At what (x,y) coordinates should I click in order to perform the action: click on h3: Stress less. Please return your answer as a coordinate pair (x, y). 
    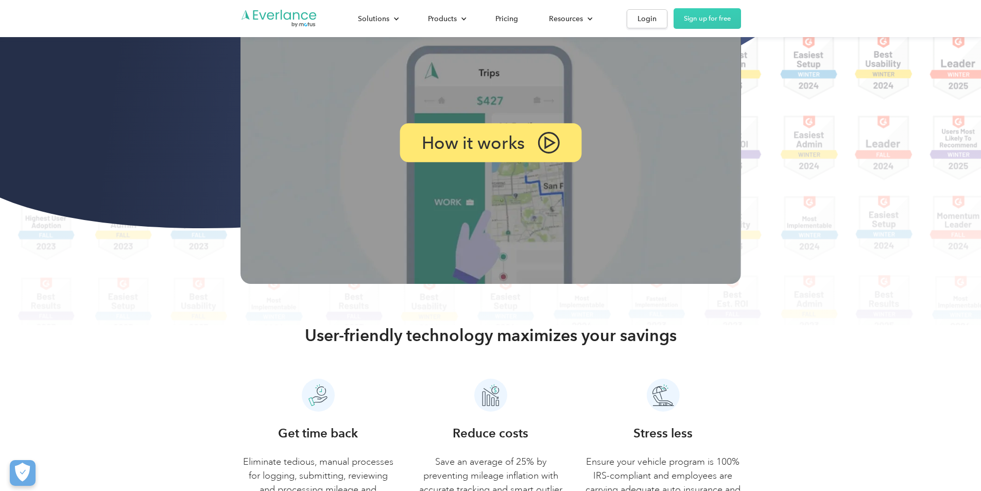
    Looking at the image, I should click on (662, 433).